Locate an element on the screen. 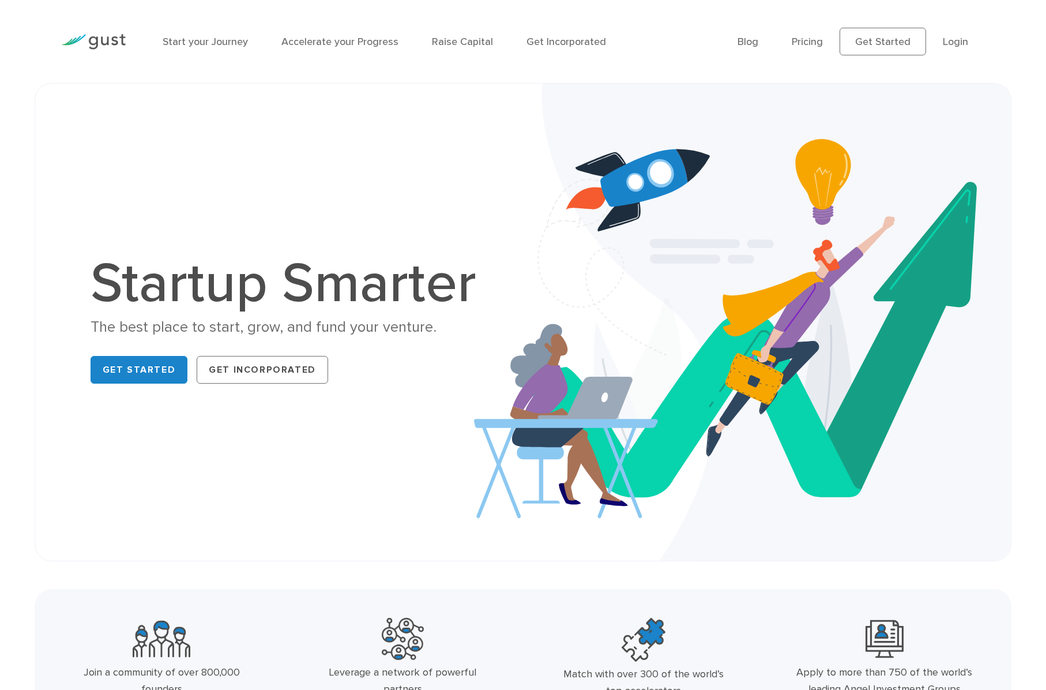  div: The best place to start, grow, and fund your venture. is located at coordinates (289, 327).